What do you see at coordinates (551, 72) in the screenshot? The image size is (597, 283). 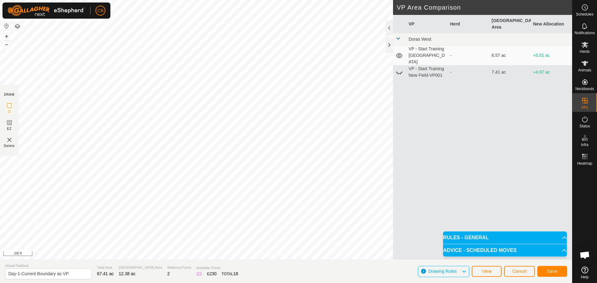 I see `td: +4.97 ac` at bounding box center [551, 72].